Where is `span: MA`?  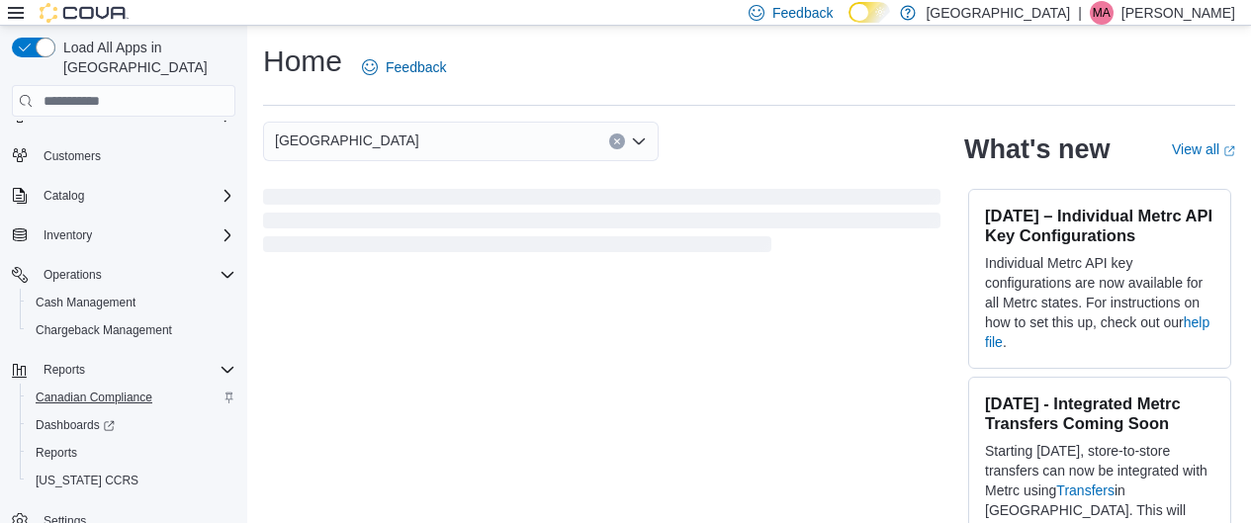
span: MA is located at coordinates (1102, 13).